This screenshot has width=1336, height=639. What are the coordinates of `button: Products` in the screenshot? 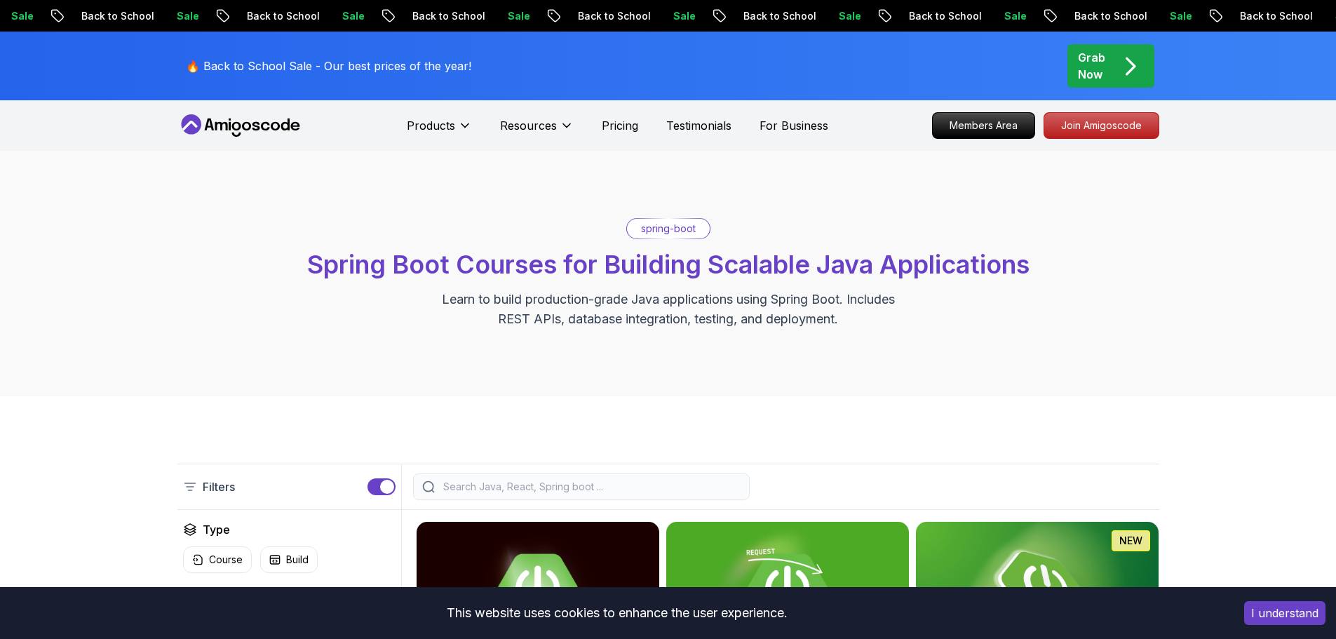 It's located at (439, 131).